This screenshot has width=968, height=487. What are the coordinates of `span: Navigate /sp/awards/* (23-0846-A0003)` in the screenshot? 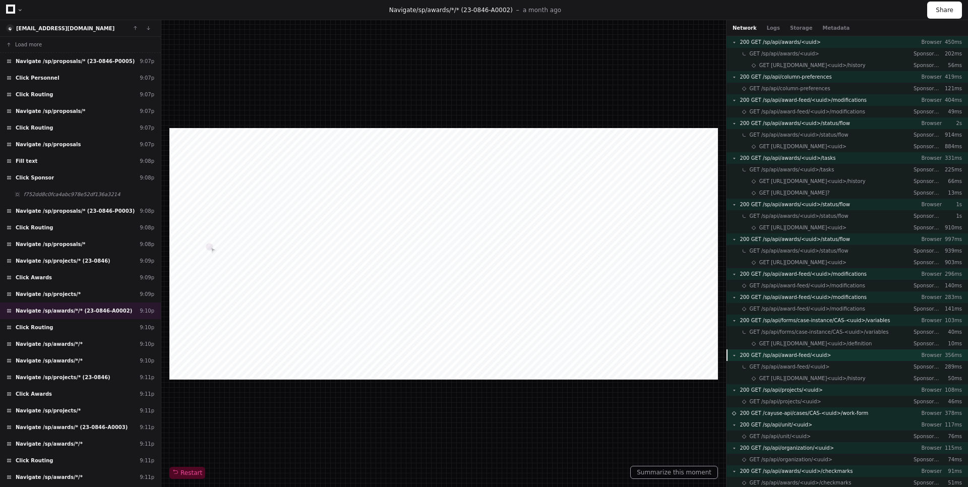 It's located at (72, 427).